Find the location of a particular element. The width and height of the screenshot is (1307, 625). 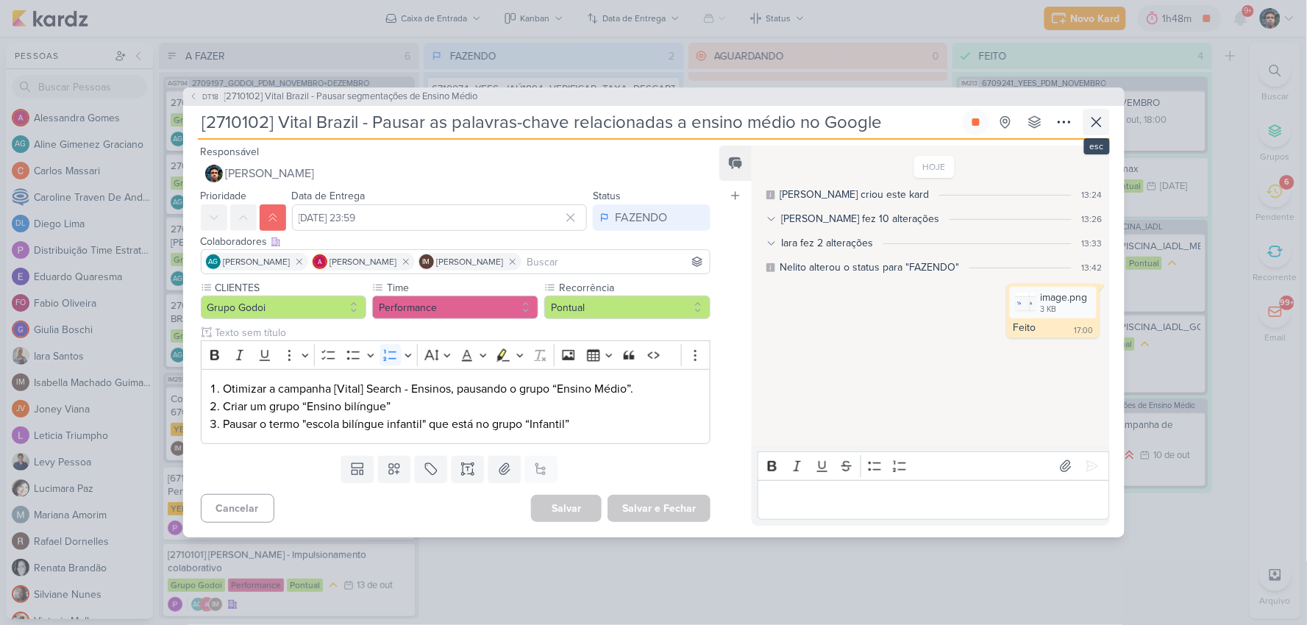

button: DT18 [2710102] Vital Brazil - Pausar segmentações de Ensino Médio is located at coordinates (333, 97).